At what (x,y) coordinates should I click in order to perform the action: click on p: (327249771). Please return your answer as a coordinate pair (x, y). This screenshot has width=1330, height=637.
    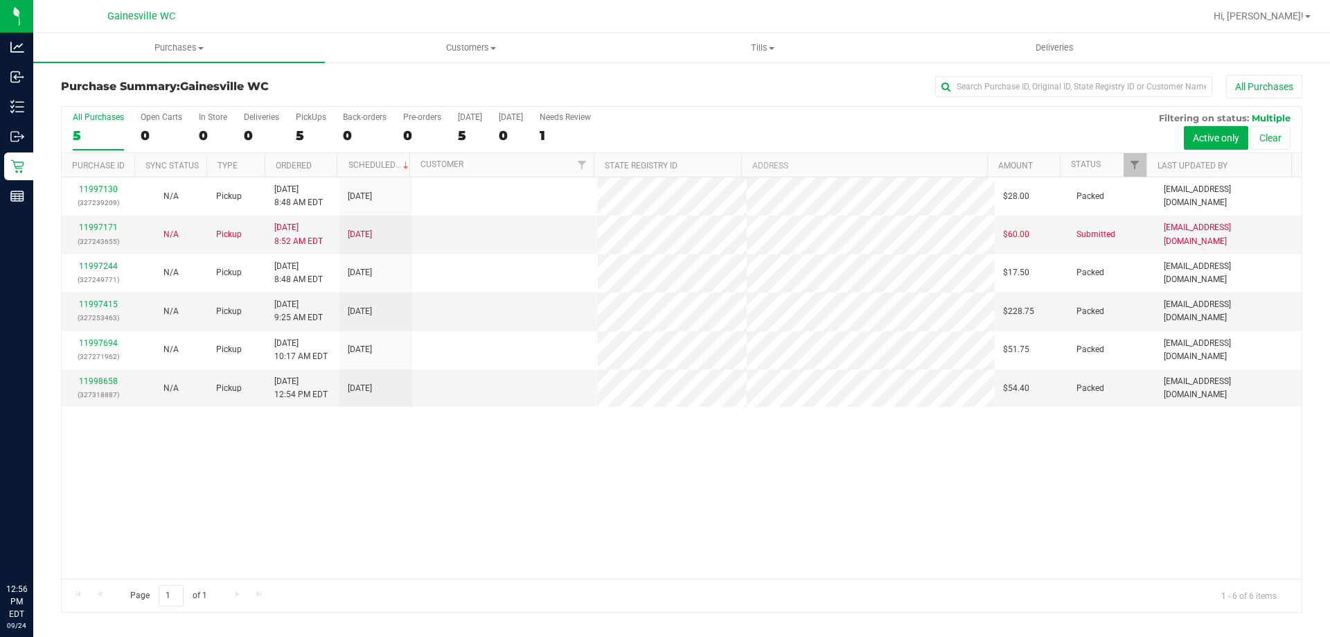
    Looking at the image, I should click on (98, 279).